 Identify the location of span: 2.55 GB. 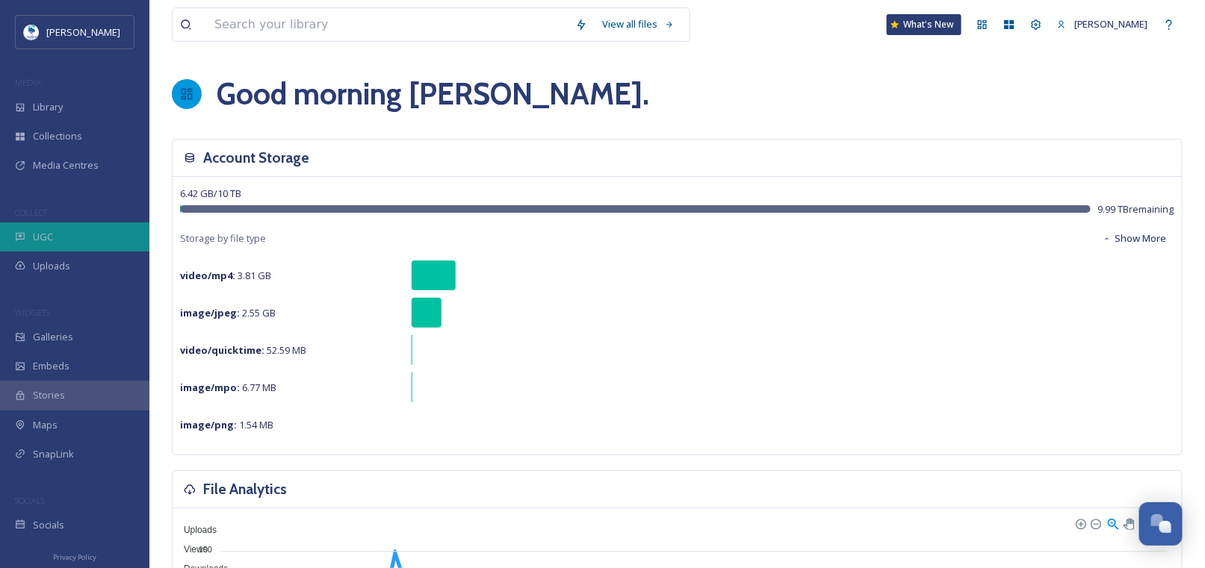
(228, 313).